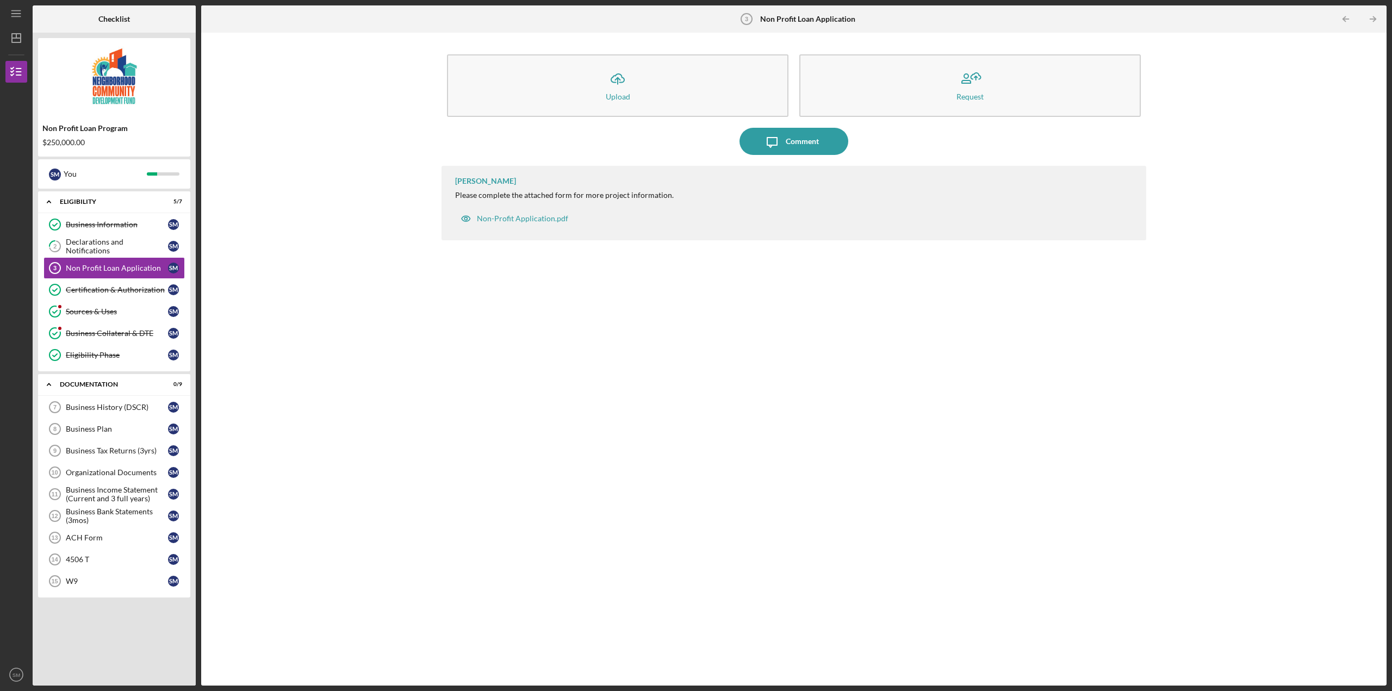 Image resolution: width=1392 pixels, height=691 pixels. I want to click on a: 2Declarations and NotificationsSM, so click(114, 246).